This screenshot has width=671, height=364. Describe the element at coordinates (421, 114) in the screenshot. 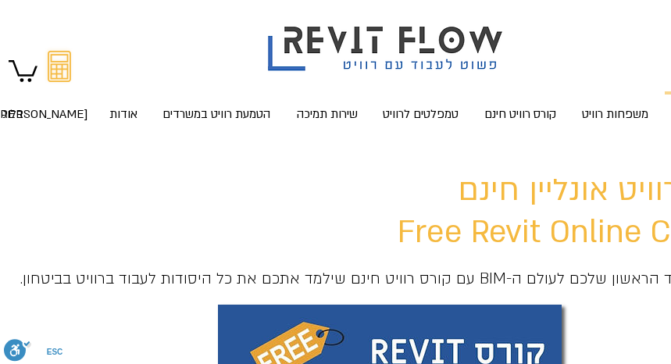

I see `p: טמפלטים לרוויט` at that location.